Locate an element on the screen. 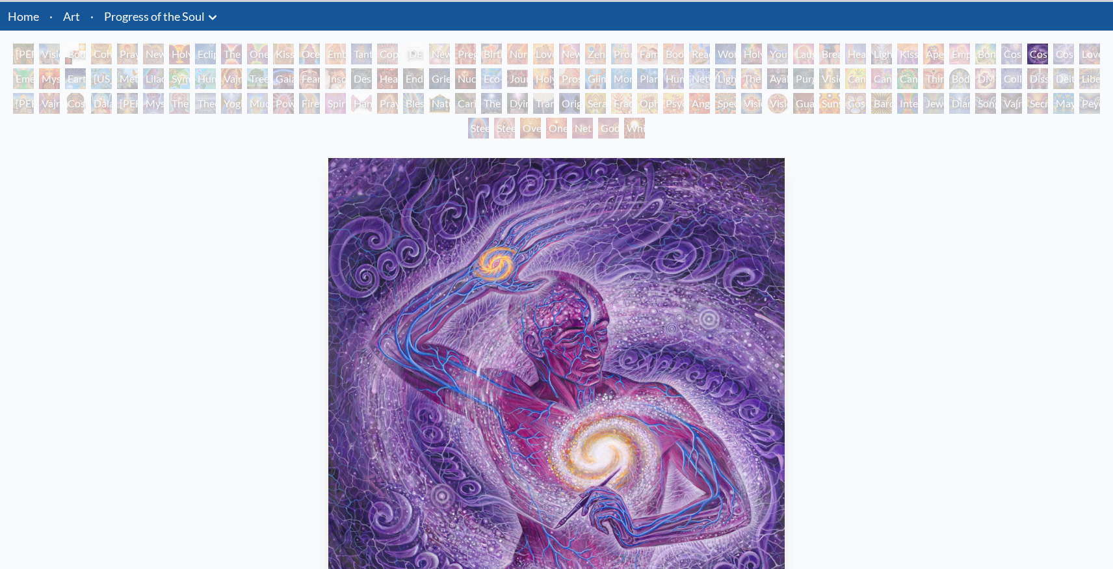  div: Steeplehead 1 is located at coordinates (478, 128).